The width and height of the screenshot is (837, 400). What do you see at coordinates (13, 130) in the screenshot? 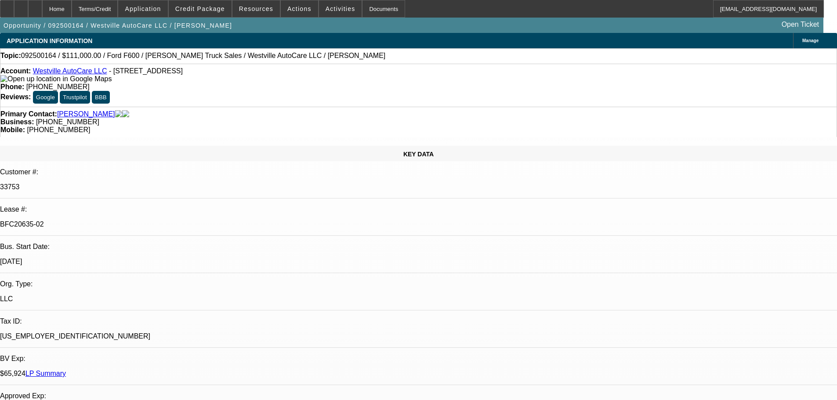
I see `strong: Mobile:` at bounding box center [13, 130].